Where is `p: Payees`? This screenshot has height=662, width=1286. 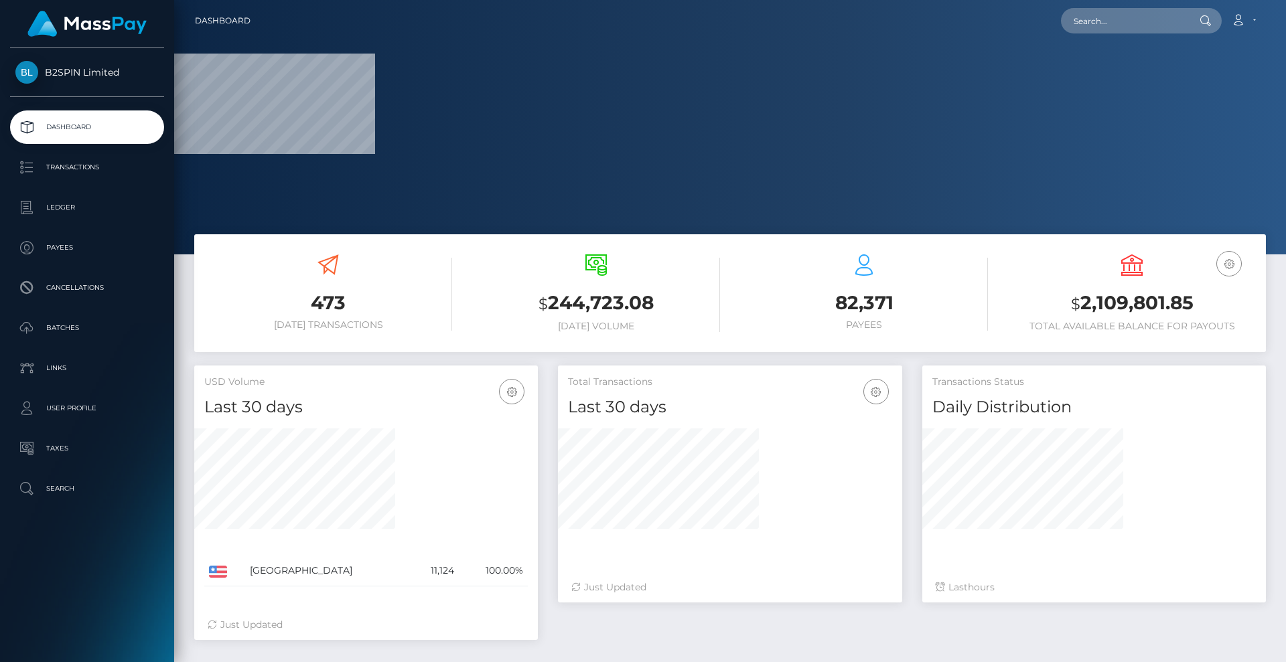
p: Payees is located at coordinates (87, 248).